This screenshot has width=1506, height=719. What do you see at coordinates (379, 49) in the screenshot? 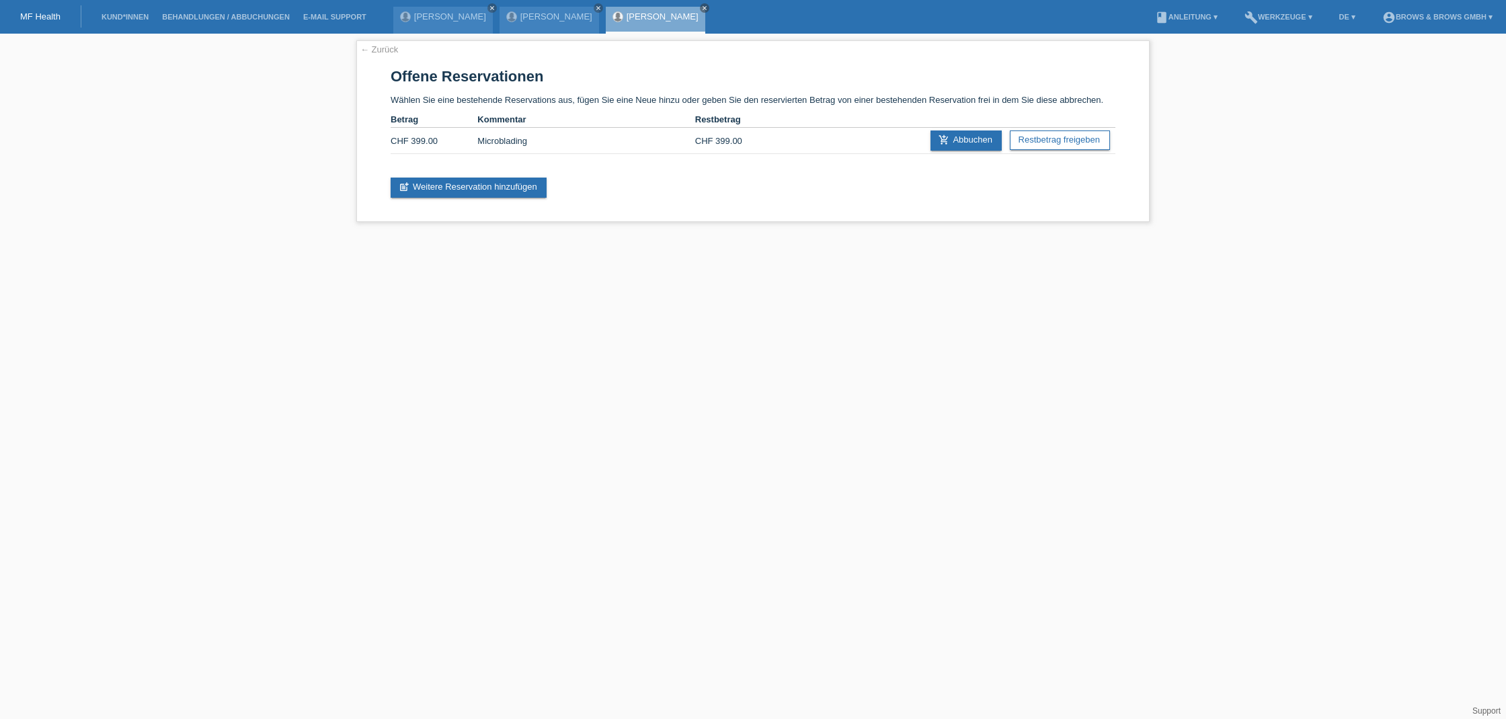
I see `a: ← Zurück` at bounding box center [379, 49].